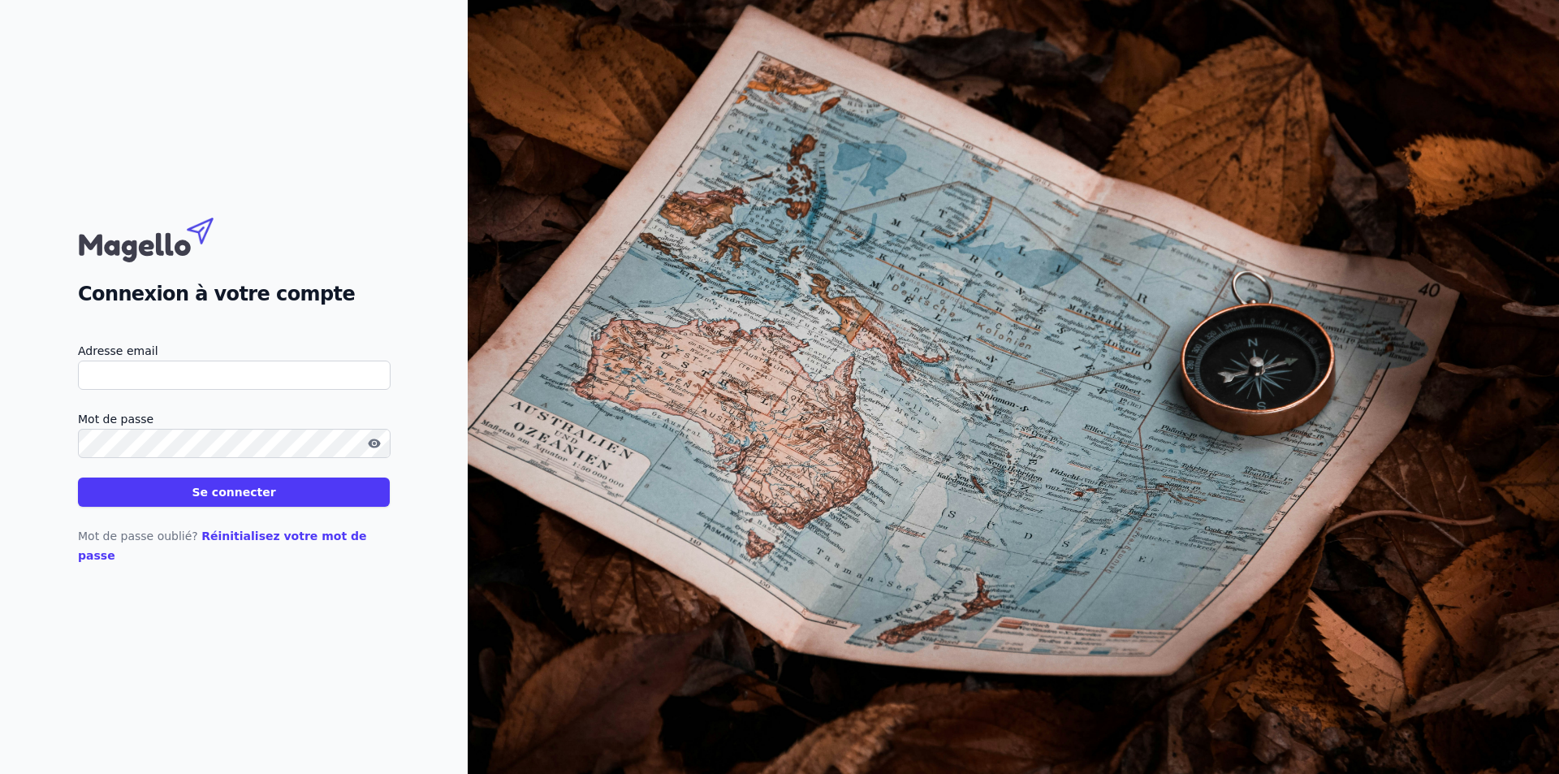 The height and width of the screenshot is (774, 1559). What do you see at coordinates (234, 492) in the screenshot?
I see `button: Se connecter` at bounding box center [234, 492].